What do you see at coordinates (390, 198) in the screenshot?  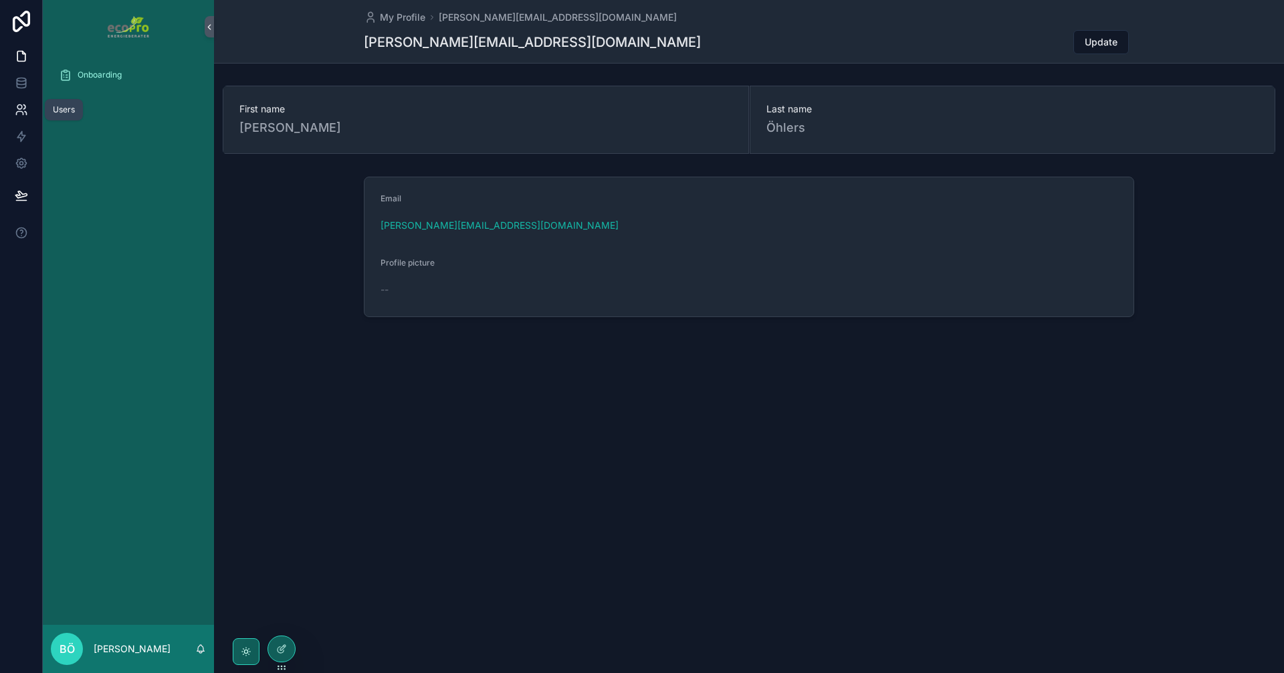 I see `span: Email` at bounding box center [390, 198].